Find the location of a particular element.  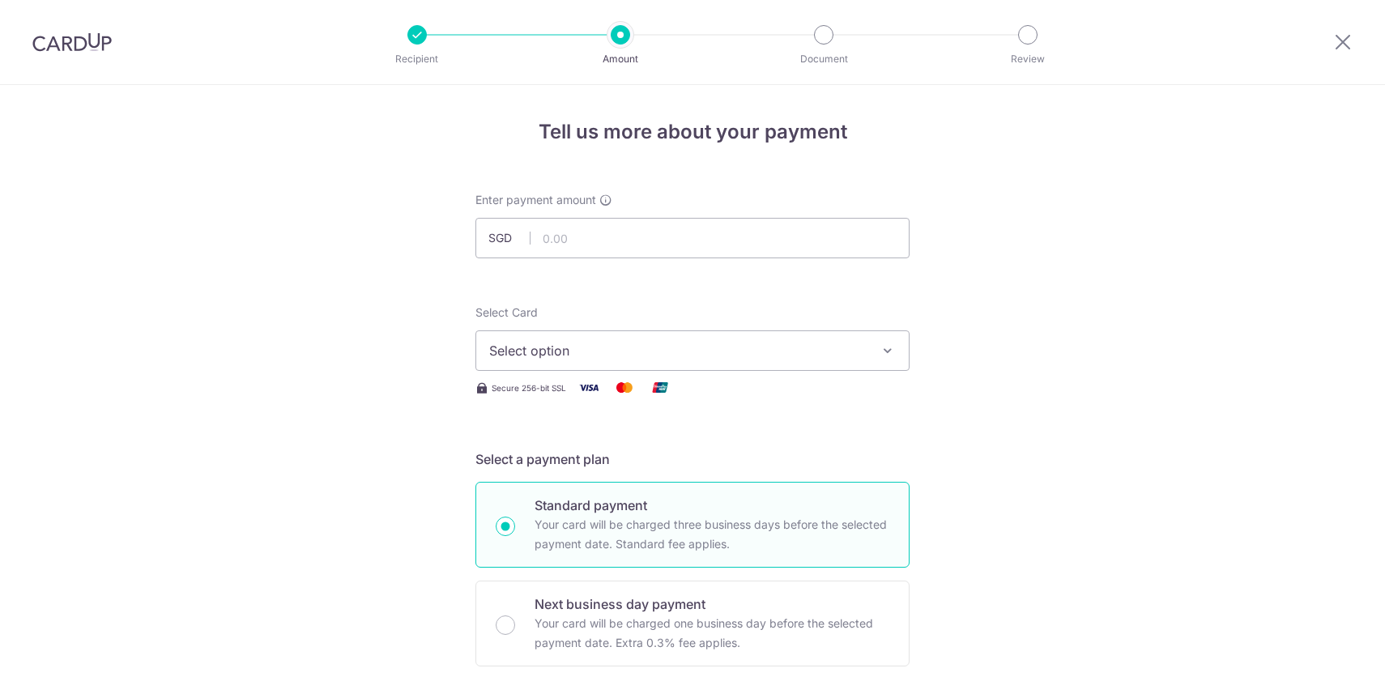

span: translation missing: en.payables.payment_networks.credit_card.summary.labels.select_card is located at coordinates (506, 312).